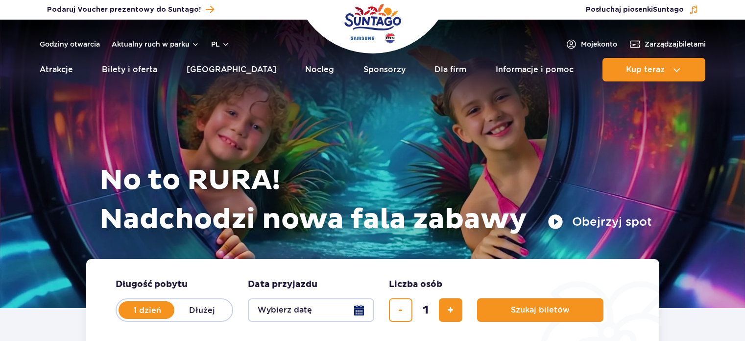 The width and height of the screenshot is (745, 341). What do you see at coordinates (311, 310) in the screenshot?
I see `button: Wybierz datę` at bounding box center [311, 310].